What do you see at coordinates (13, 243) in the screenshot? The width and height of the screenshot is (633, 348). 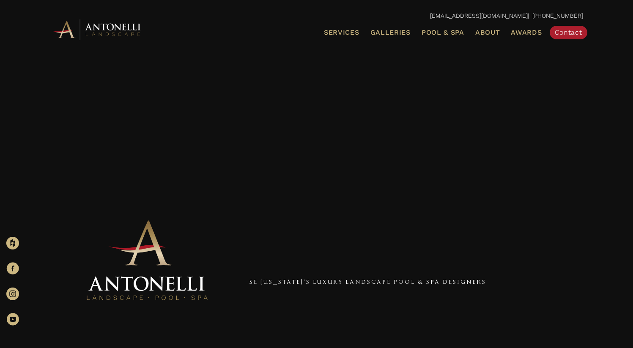 I see `img: Houzz` at bounding box center [13, 243].